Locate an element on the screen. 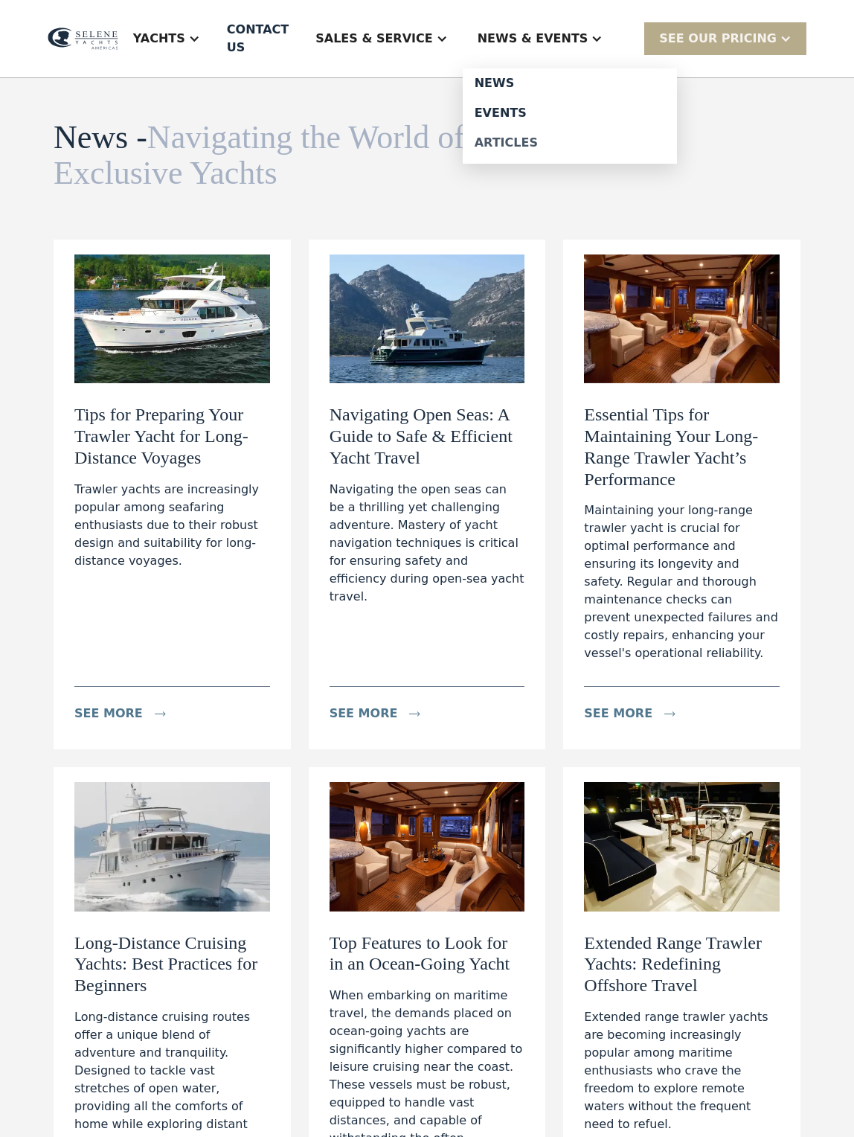  div: Trawler yachts are increasingly popular among seafaring enthusiasts due to their robust design an... is located at coordinates (172, 525).